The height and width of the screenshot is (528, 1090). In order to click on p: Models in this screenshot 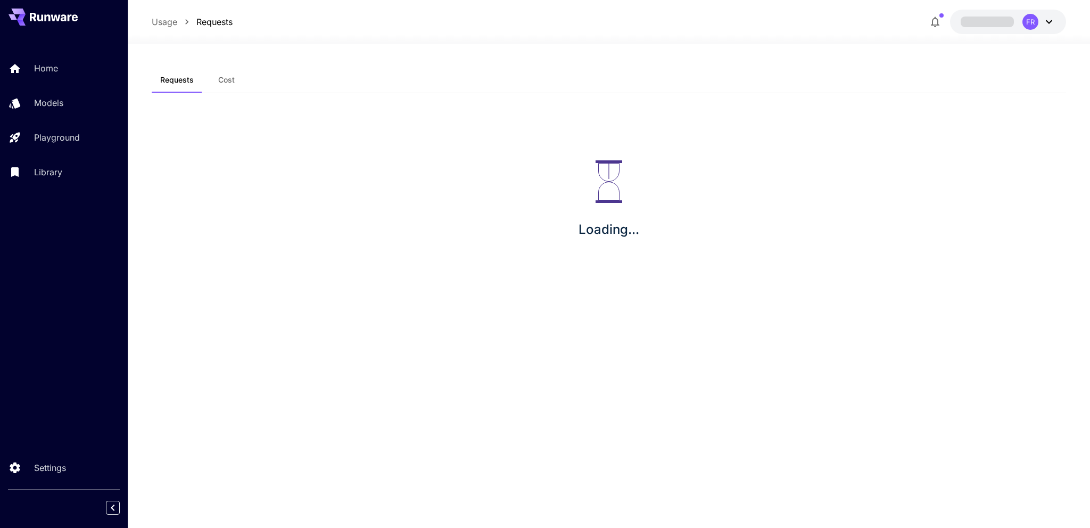, I will do `click(48, 103)`.